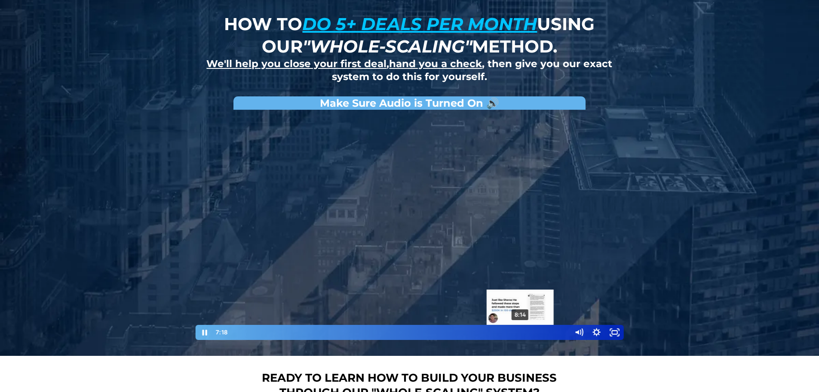 This screenshot has height=392, width=819. I want to click on u: We'll help you close your first deal, so click(296, 64).